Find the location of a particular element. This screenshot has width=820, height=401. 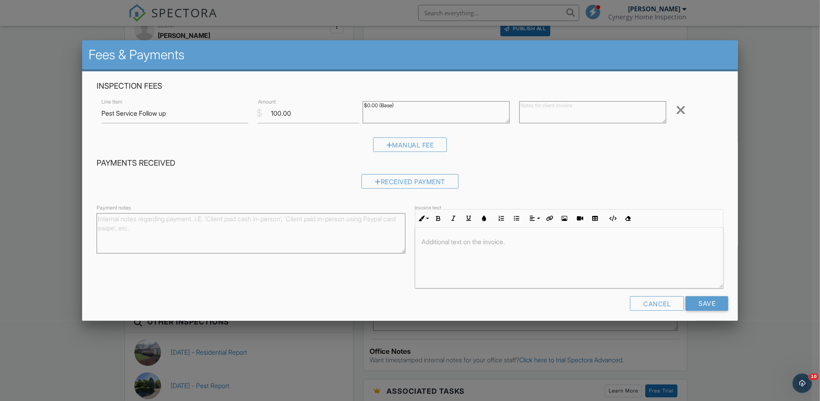

button: Code View is located at coordinates (613, 218).